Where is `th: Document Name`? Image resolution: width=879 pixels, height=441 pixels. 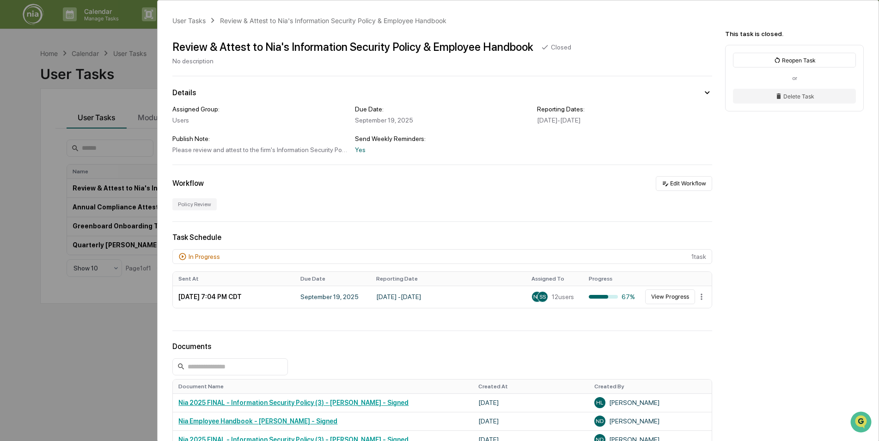 th: Document Name is located at coordinates (323, 386).